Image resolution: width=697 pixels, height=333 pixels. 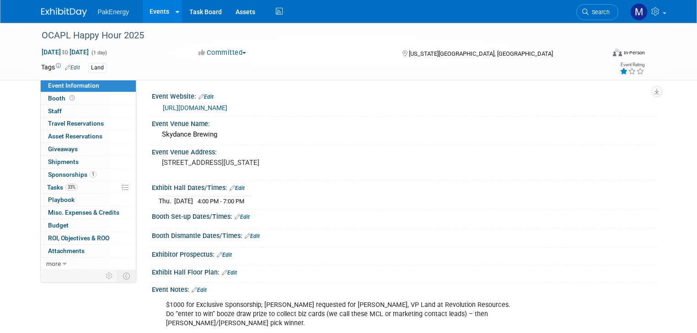 I want to click on span: Staff, so click(x=55, y=111).